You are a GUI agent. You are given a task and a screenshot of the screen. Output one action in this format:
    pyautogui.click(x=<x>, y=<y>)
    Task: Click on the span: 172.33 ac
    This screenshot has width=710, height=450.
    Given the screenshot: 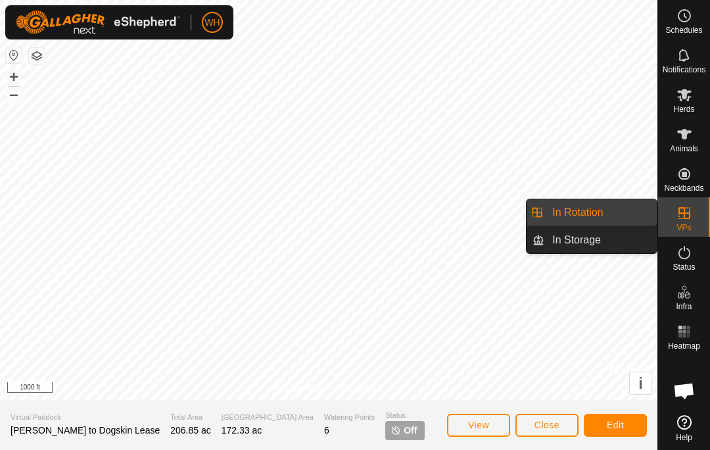 What is the action you would take?
    pyautogui.click(x=242, y=430)
    